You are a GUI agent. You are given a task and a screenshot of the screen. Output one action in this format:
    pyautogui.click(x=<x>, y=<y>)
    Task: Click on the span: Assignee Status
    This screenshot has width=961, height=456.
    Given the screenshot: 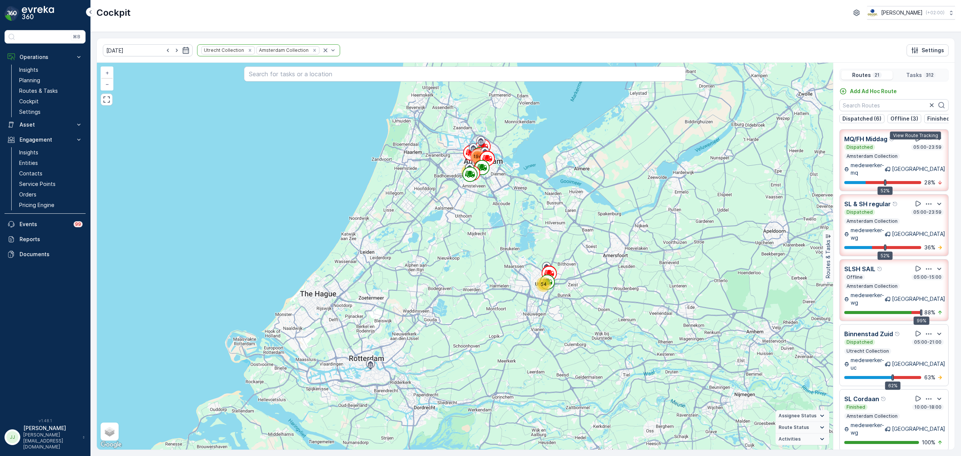 What is the action you would take?
    pyautogui.click(x=797, y=416)
    